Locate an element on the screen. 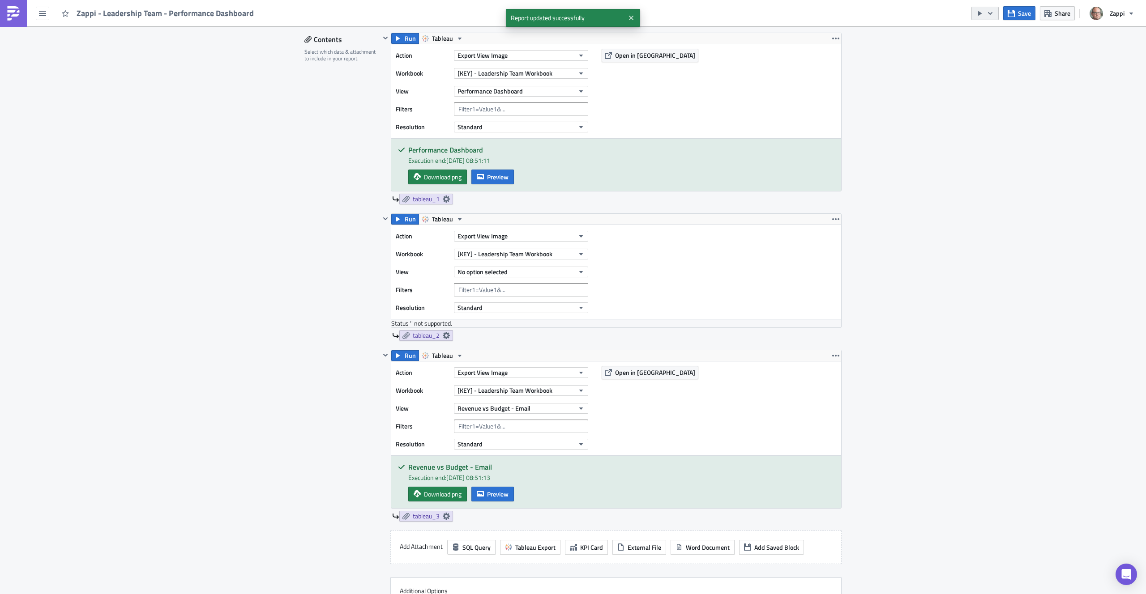 The image size is (1146, 594). button: SQL Query is located at coordinates (471, 547).